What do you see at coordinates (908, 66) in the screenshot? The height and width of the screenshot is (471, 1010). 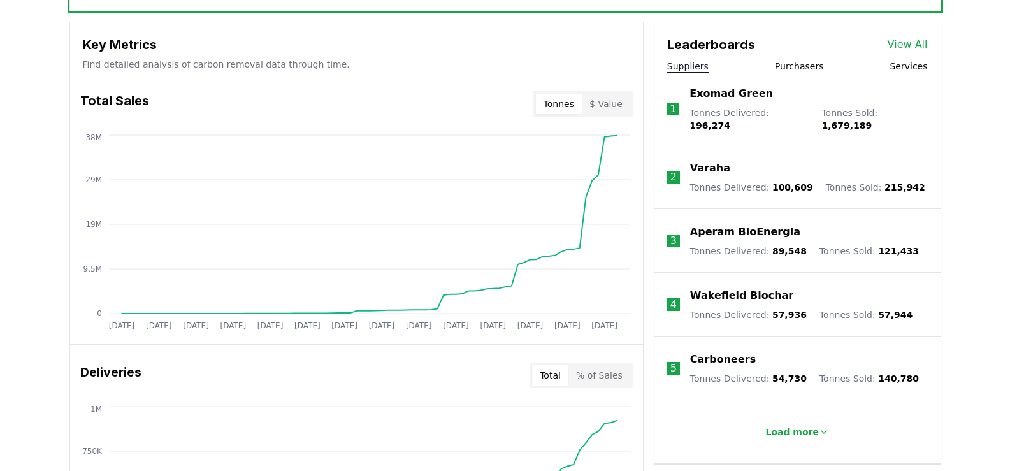 I see `button: Services` at bounding box center [908, 66].